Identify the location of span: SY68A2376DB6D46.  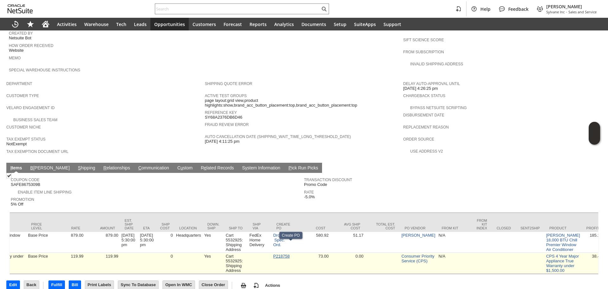
(224, 117).